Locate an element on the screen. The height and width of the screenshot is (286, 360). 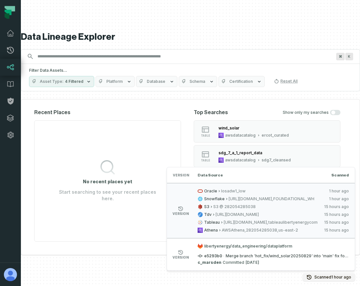
p: Scanned is located at coordinates (333, 277).